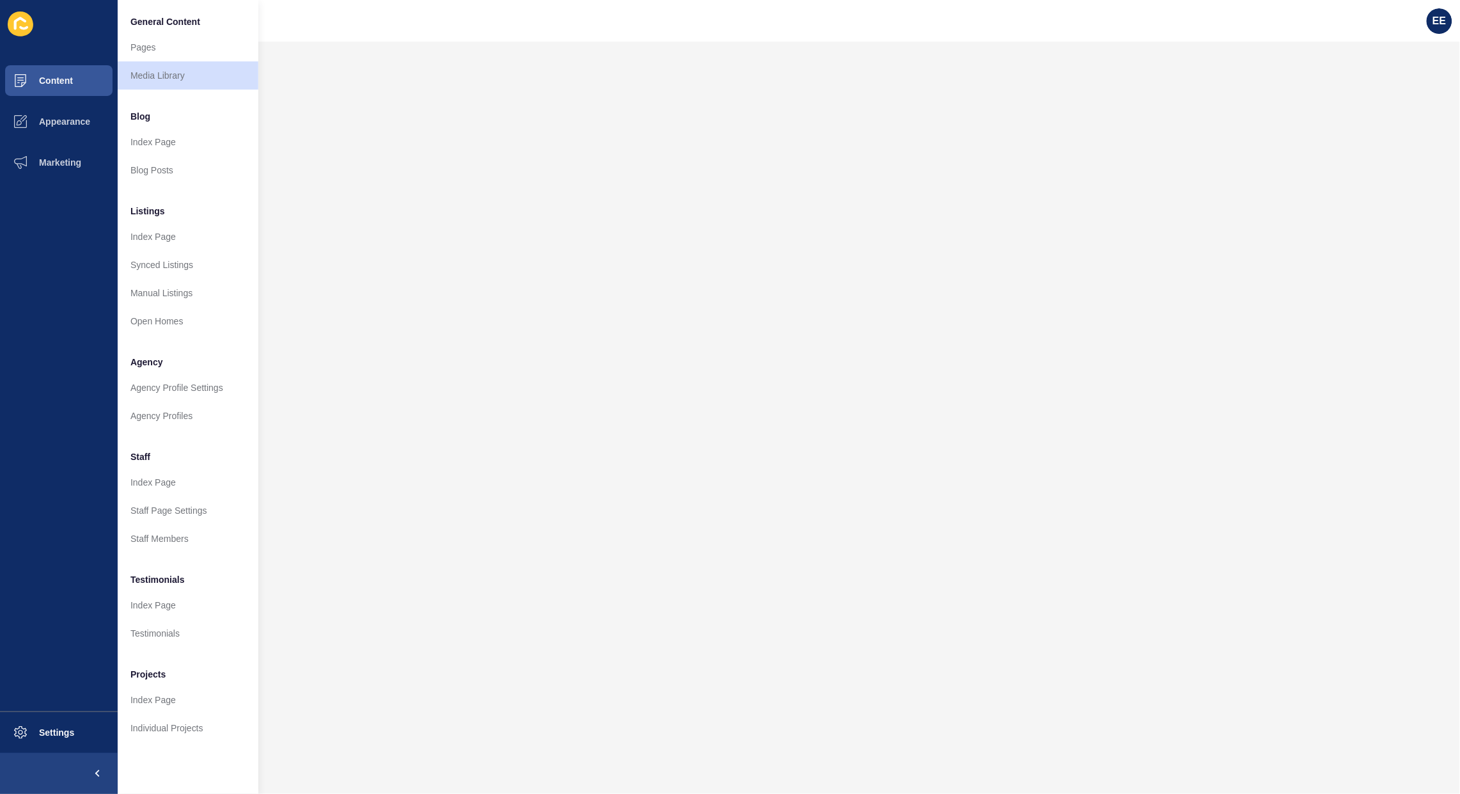  Describe the element at coordinates (188, 170) in the screenshot. I see `a: Blog Posts` at that location.